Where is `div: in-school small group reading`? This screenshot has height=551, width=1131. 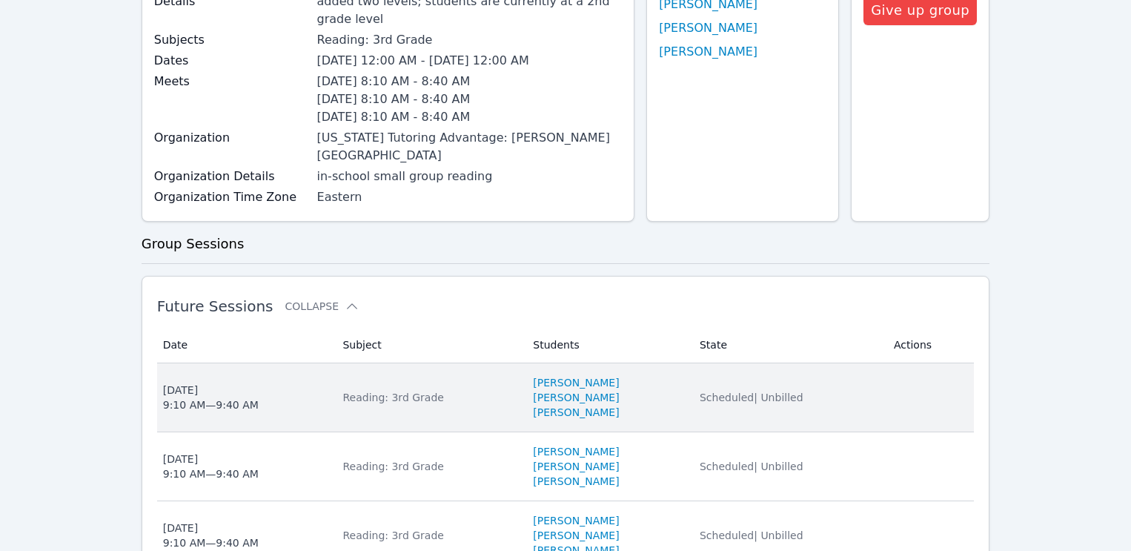 div: in-school small group reading is located at coordinates (470, 176).